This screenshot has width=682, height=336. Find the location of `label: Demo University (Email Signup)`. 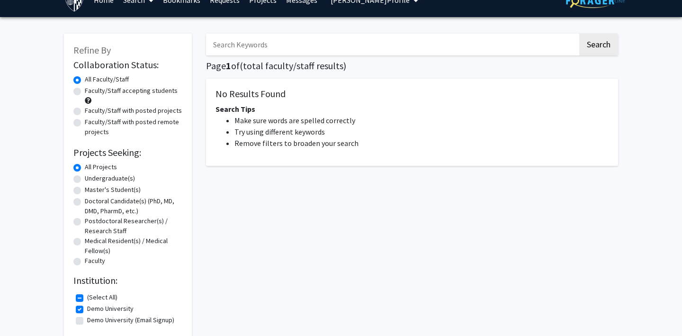

label: Demo University (Email Signup) is located at coordinates (131, 320).